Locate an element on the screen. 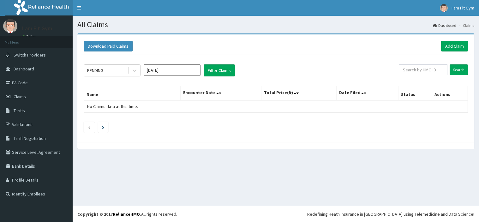 This screenshot has height=222, width=479. span: Dashboard is located at coordinates (24, 69).